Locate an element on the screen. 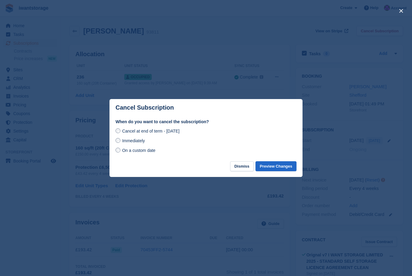  label: When do you want to cancel the subscription? is located at coordinates (206, 122).